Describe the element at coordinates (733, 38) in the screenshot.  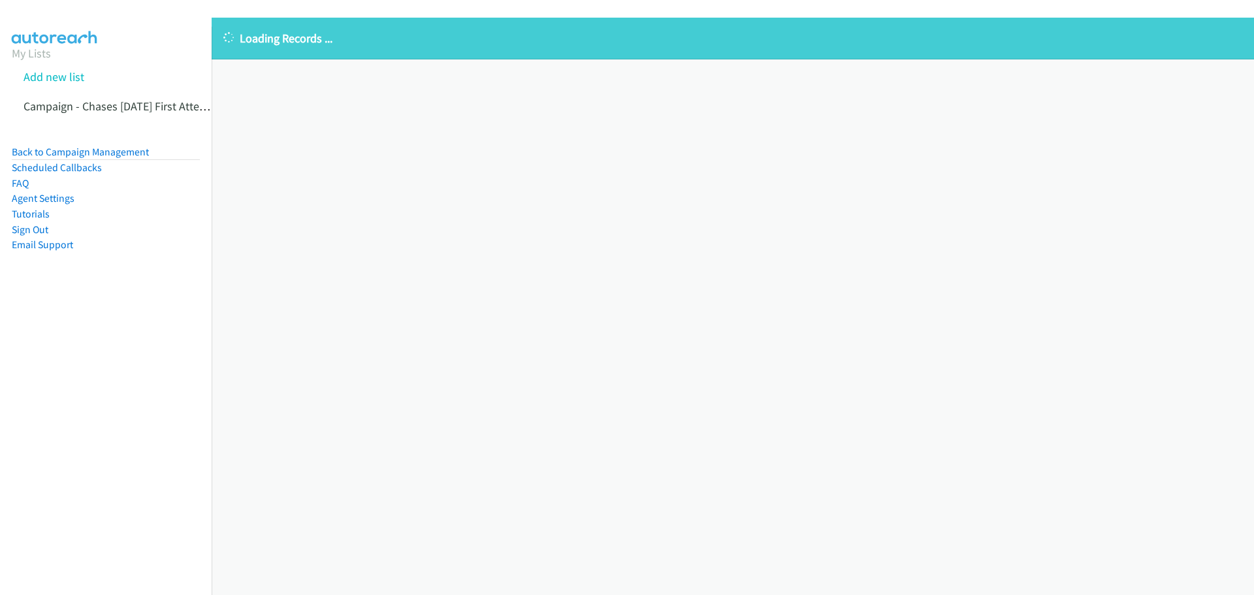
I see `p: Loading Records ...` at that location.